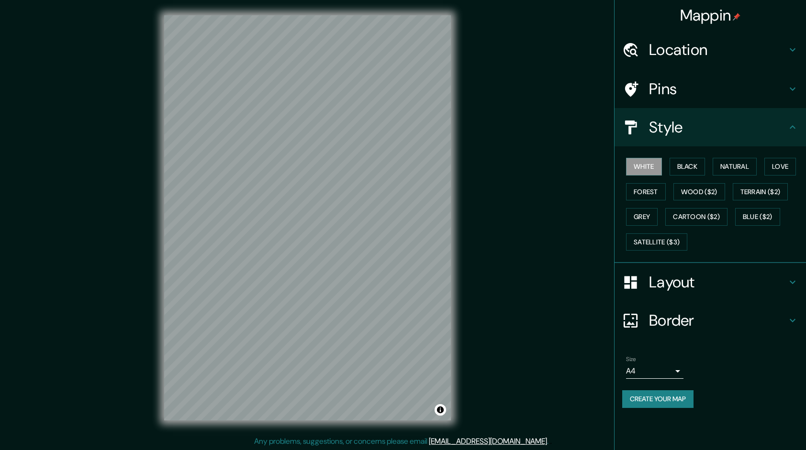 This screenshot has width=806, height=450. I want to click on h4: Location, so click(718, 50).